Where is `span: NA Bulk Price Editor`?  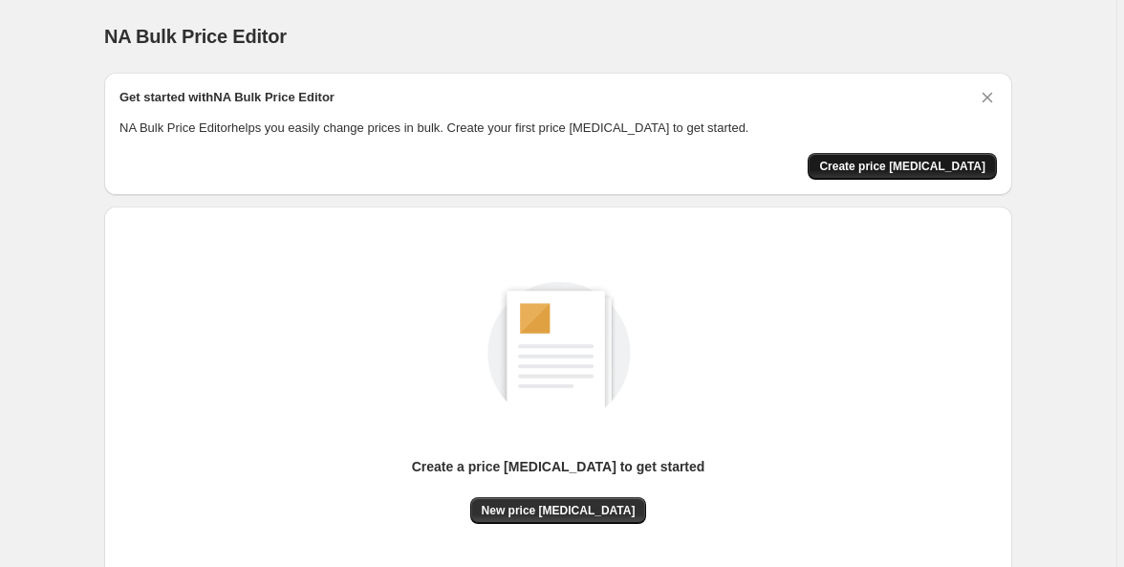 span: NA Bulk Price Editor is located at coordinates (195, 36).